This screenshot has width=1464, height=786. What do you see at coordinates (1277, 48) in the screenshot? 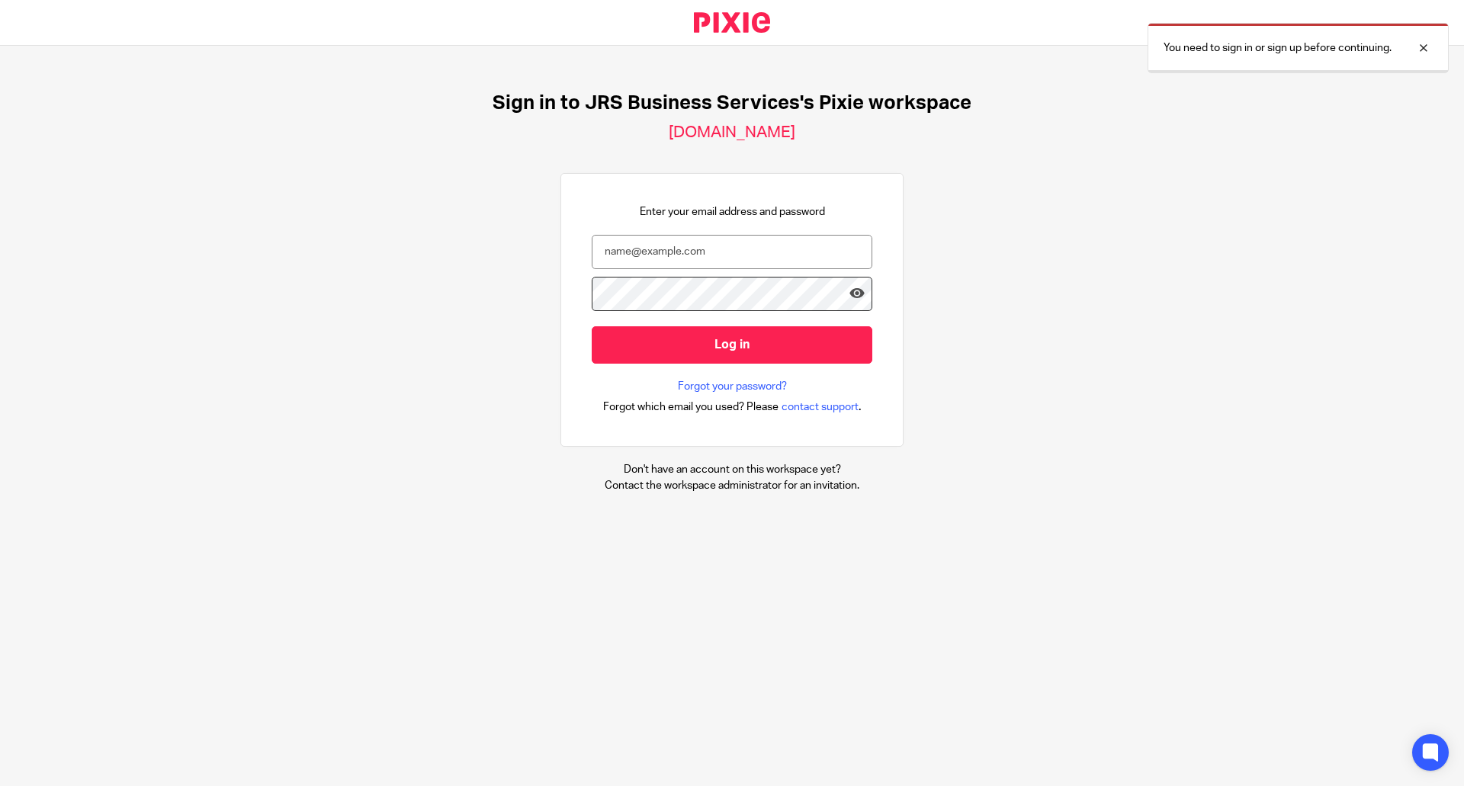
I see `p: You need to sign in or sign up before continuing.` at bounding box center [1277, 48].